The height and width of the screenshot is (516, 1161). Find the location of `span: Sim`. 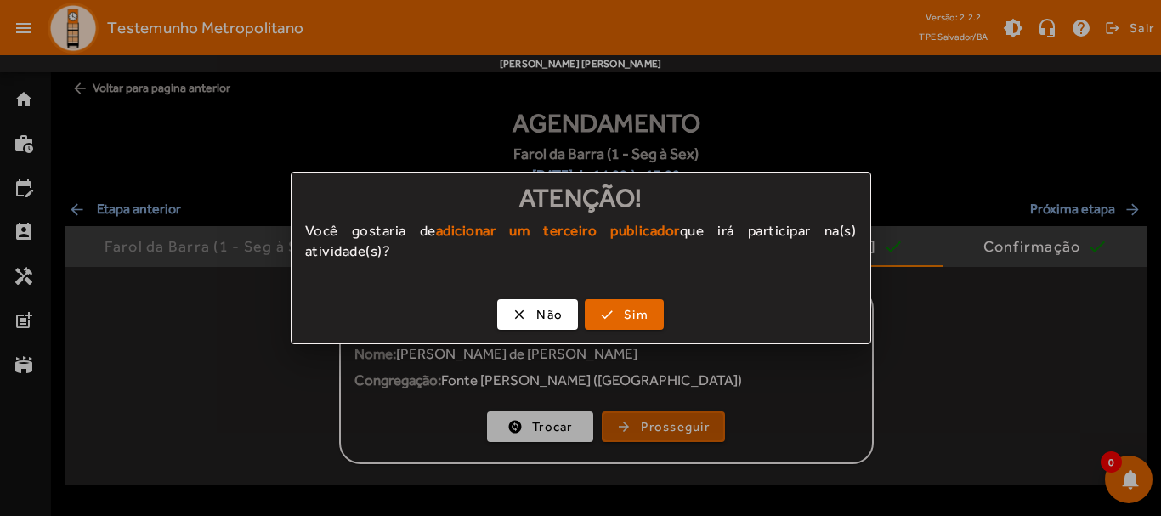

span: Sim is located at coordinates (636, 315).